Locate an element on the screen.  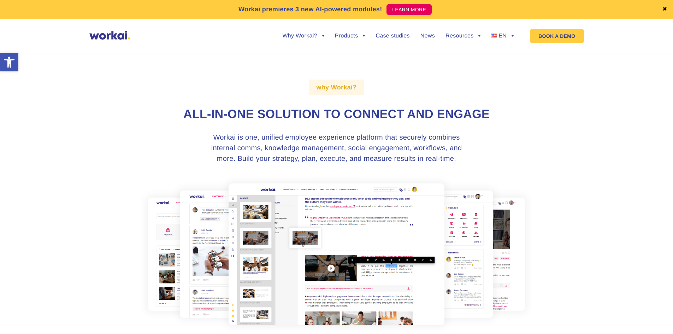
img: why Workai? is located at coordinates (336, 254).